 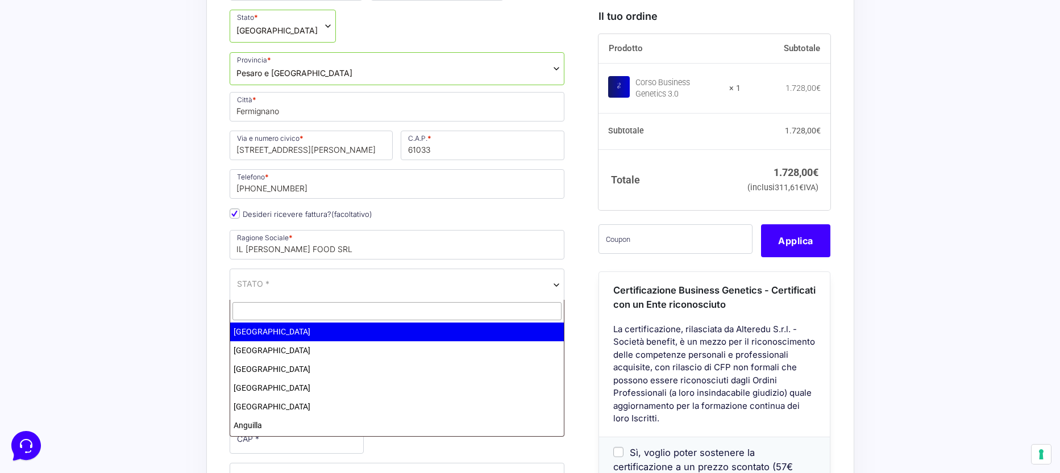 I want to click on input: Via e numero civico *, so click(x=311, y=145).